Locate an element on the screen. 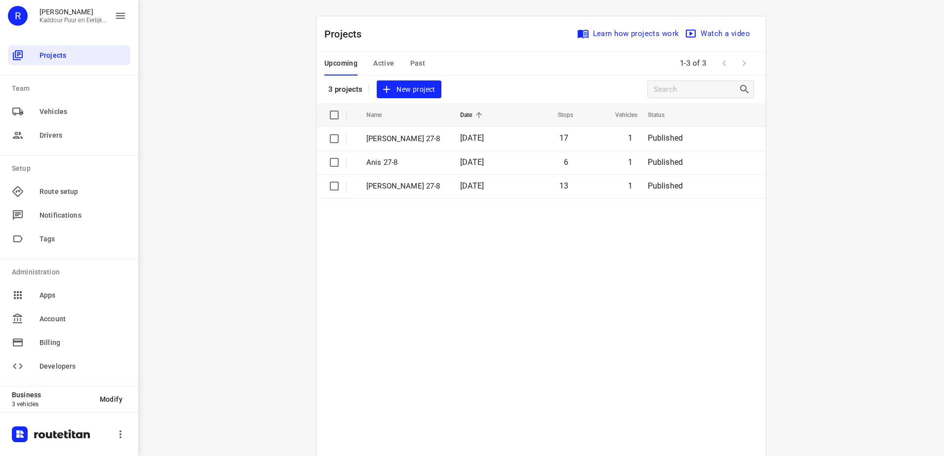 The width and height of the screenshot is (944, 456). span: Next Page is located at coordinates (744, 63).